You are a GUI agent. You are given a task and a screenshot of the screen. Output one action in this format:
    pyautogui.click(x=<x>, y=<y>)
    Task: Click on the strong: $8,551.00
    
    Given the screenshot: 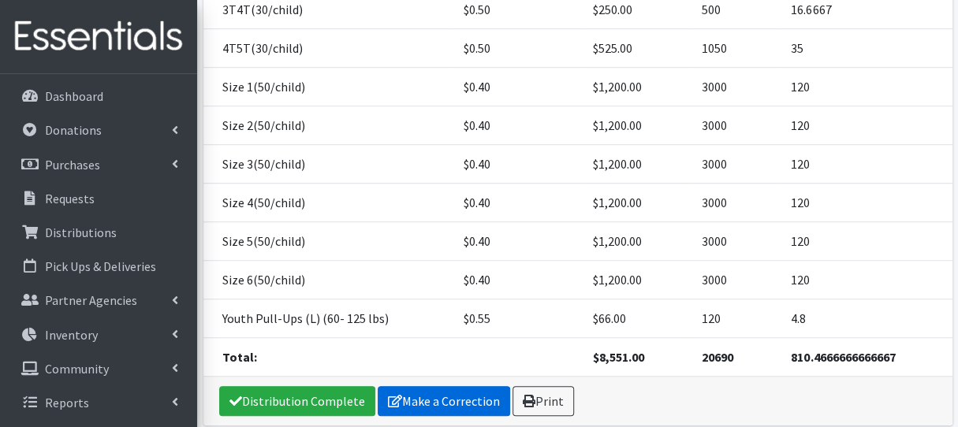 What is the action you would take?
    pyautogui.click(x=618, y=357)
    